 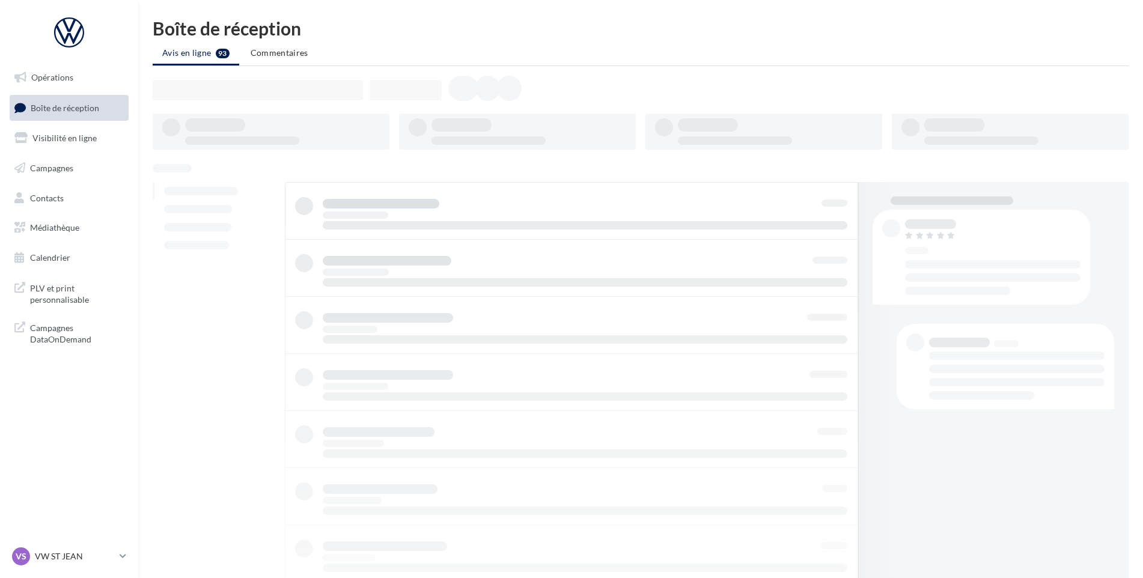 What do you see at coordinates (77, 332) in the screenshot?
I see `span: Campagnes DataOnDemand` at bounding box center [77, 332].